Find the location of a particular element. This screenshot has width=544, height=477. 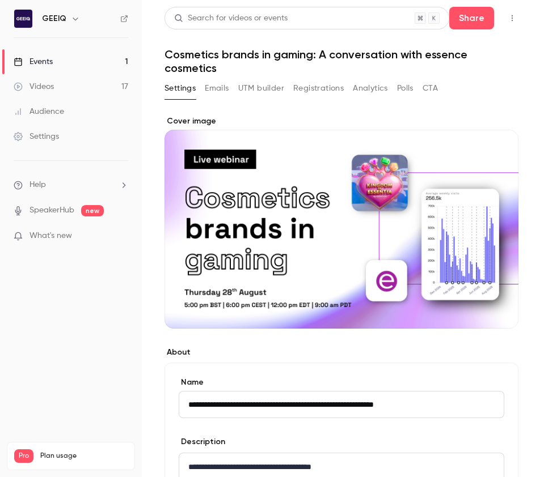

div: Videos is located at coordinates (33, 87).